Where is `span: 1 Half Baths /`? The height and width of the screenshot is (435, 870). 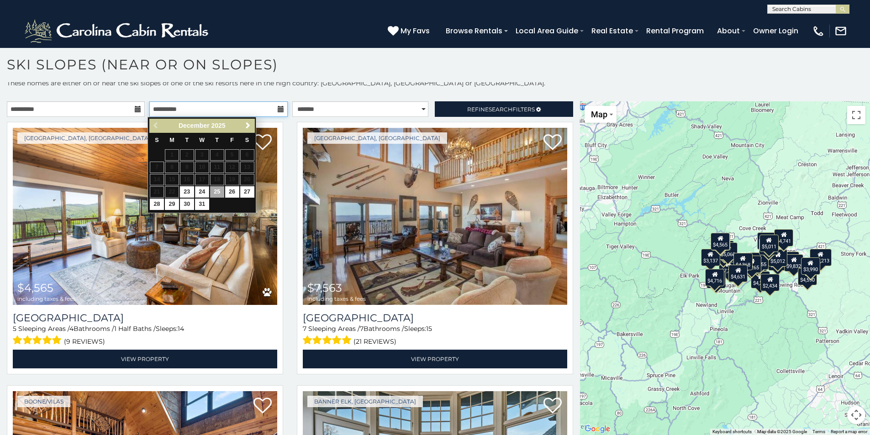 span: 1 Half Baths / is located at coordinates (135, 329).